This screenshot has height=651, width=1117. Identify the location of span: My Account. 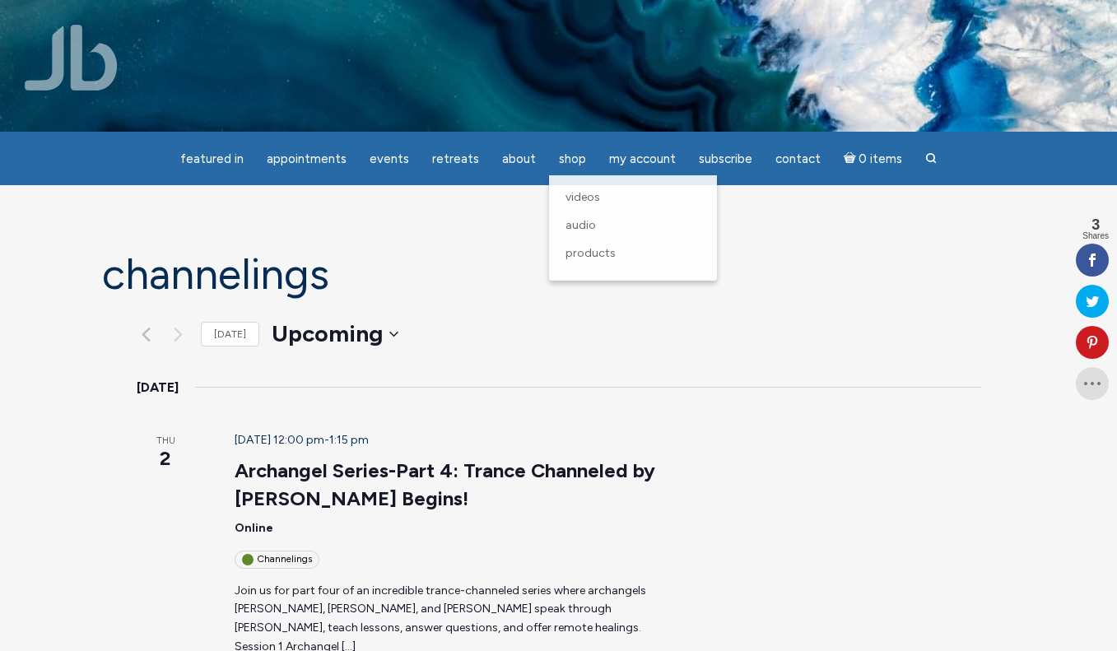
(642, 159).